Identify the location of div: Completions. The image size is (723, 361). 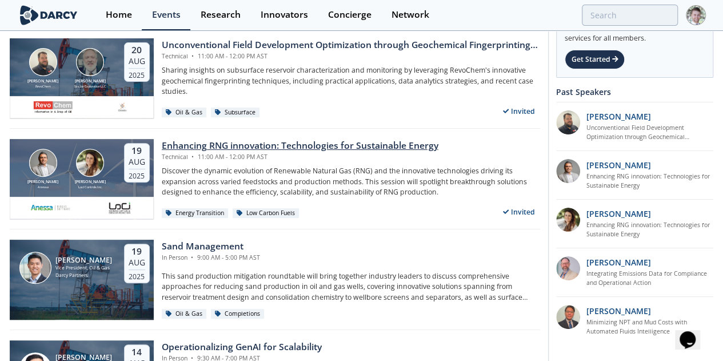
(238, 314).